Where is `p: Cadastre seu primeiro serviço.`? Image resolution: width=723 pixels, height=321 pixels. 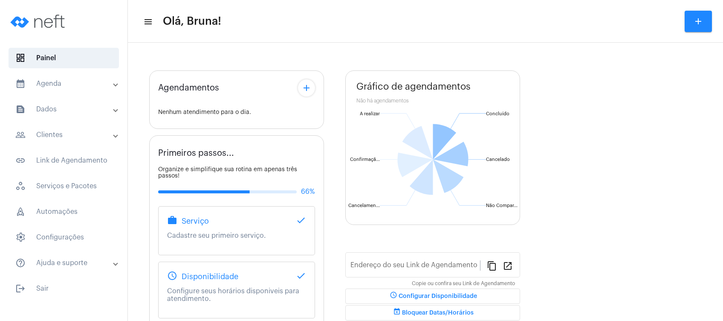
p: Cadastre seu primeiro serviço. is located at coordinates (237, 235).